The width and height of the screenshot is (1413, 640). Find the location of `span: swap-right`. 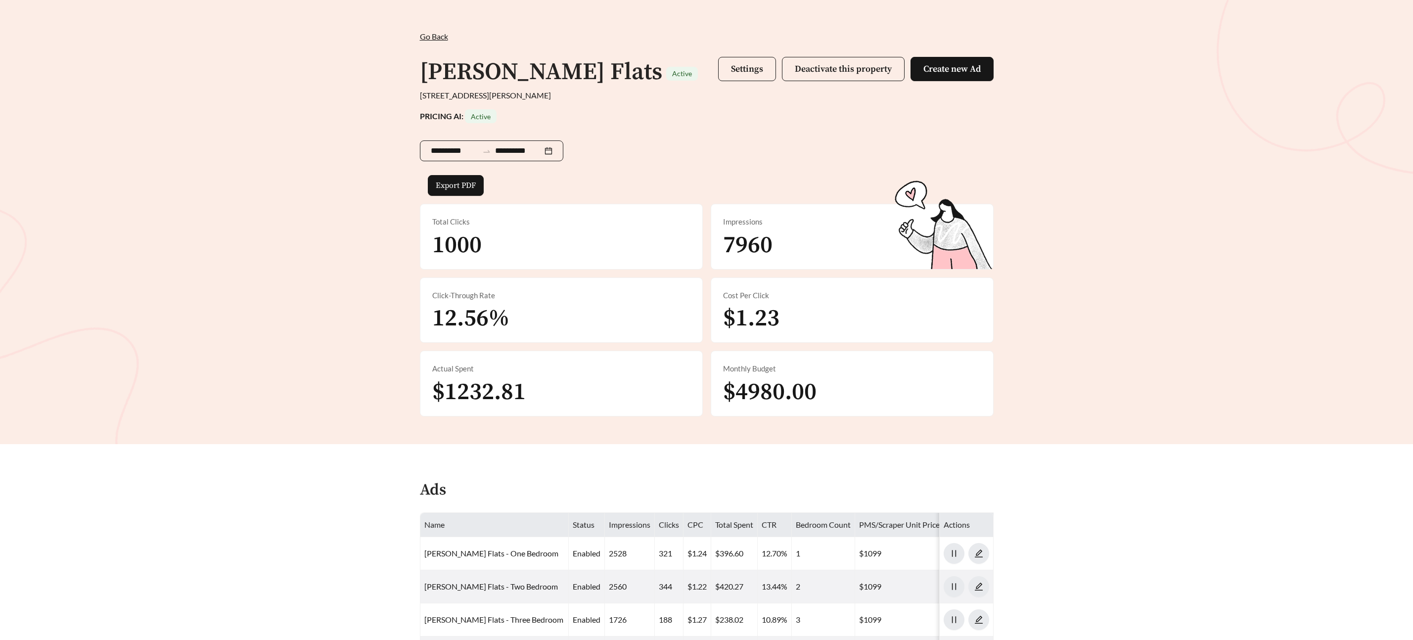

span: swap-right is located at coordinates (487, 151).